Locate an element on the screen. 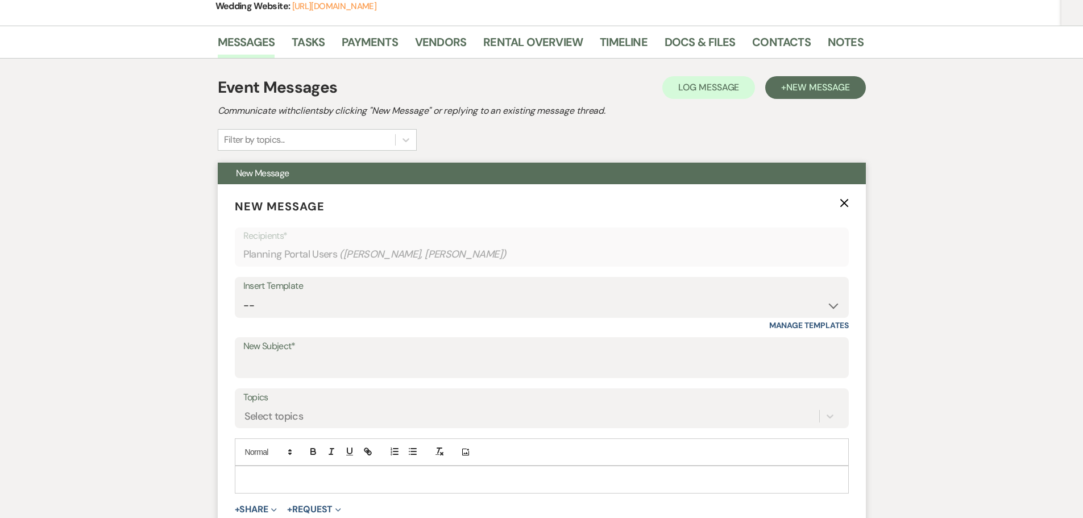  div: Insert Template is located at coordinates (542, 286).